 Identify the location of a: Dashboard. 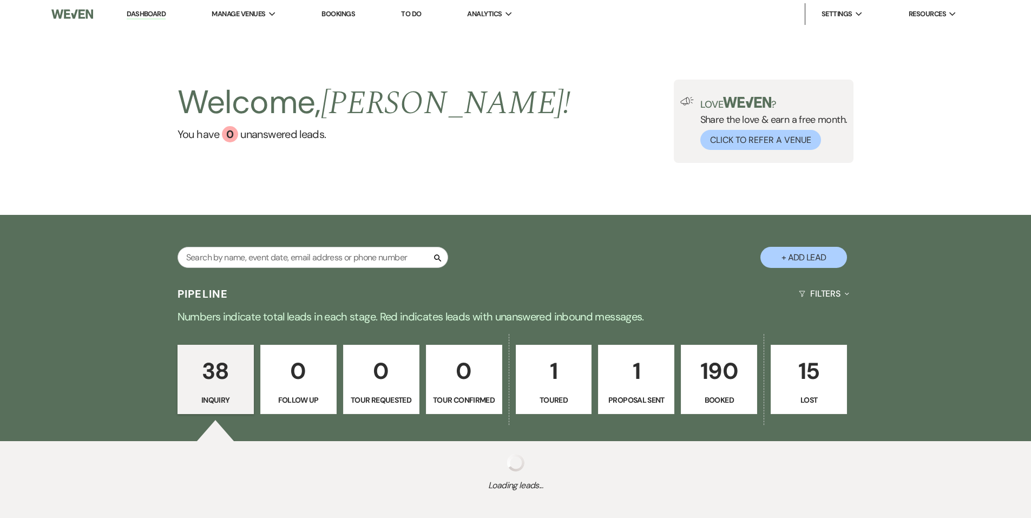
(146, 14).